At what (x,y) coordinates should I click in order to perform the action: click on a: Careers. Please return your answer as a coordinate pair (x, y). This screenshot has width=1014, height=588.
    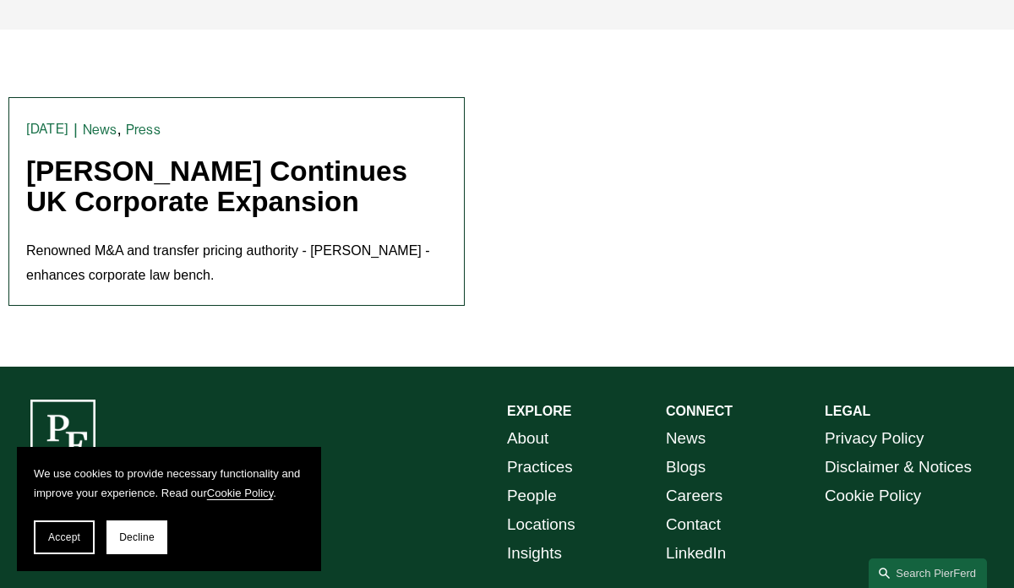
    Looking at the image, I should click on (694, 496).